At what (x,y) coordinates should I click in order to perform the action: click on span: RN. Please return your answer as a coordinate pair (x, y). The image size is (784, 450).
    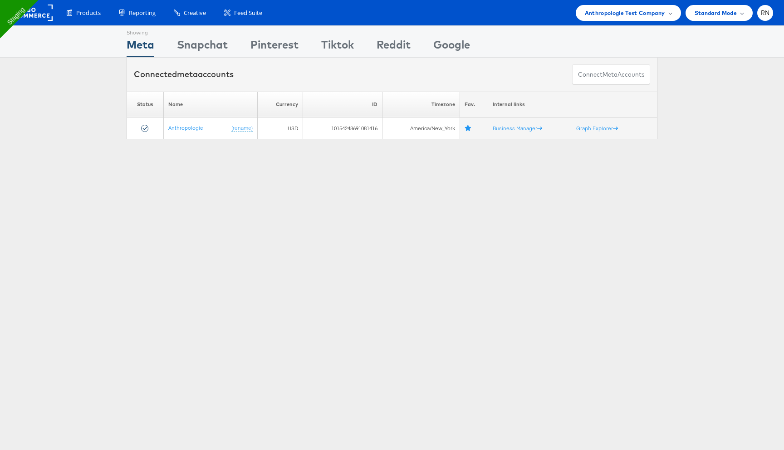
    Looking at the image, I should click on (765, 13).